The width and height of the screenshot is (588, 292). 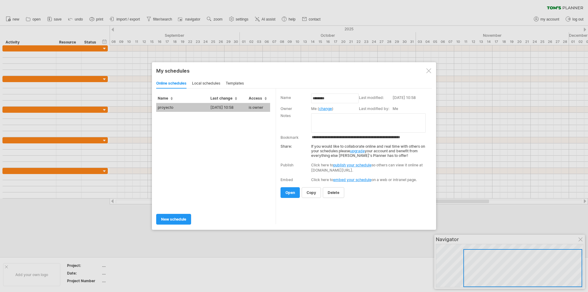 I want to click on td: is owner, so click(x=258, y=107).